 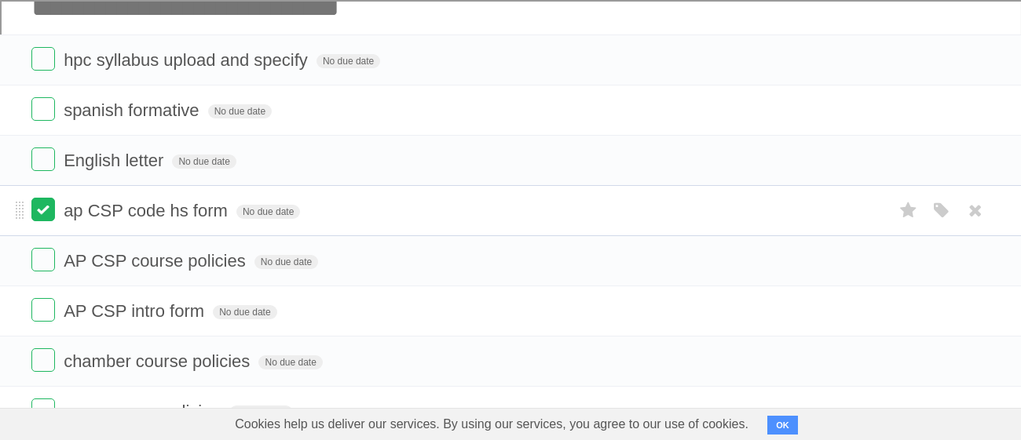 What do you see at coordinates (510, 71) in the screenshot?
I see `div: Move To ...` at bounding box center [510, 71].